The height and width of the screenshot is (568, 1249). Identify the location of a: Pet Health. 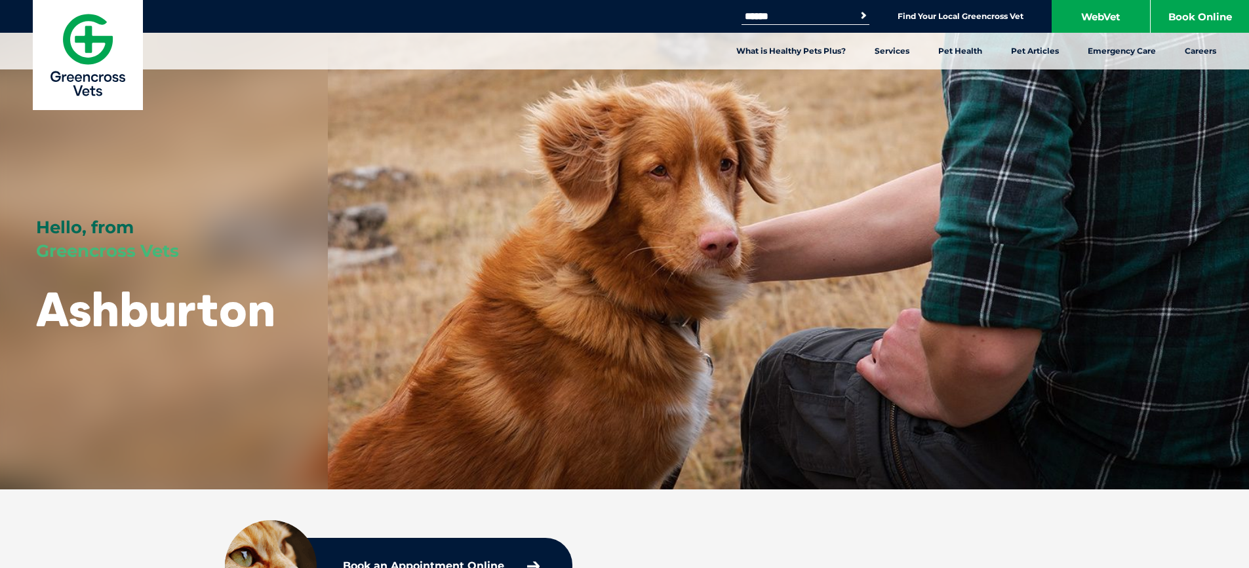
(960, 51).